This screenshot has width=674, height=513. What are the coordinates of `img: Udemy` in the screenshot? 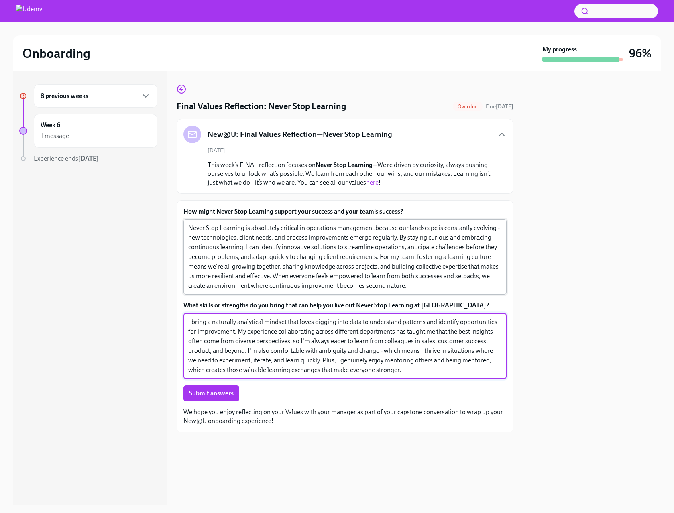 It's located at (29, 11).